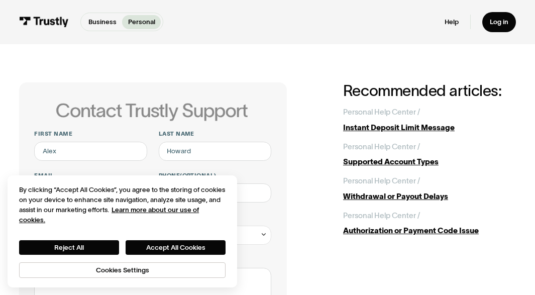  I want to click on div: By clicking “Accept All Cookies”, you agree to the storing of cookies on your device to enhance s..., so click(122, 205).